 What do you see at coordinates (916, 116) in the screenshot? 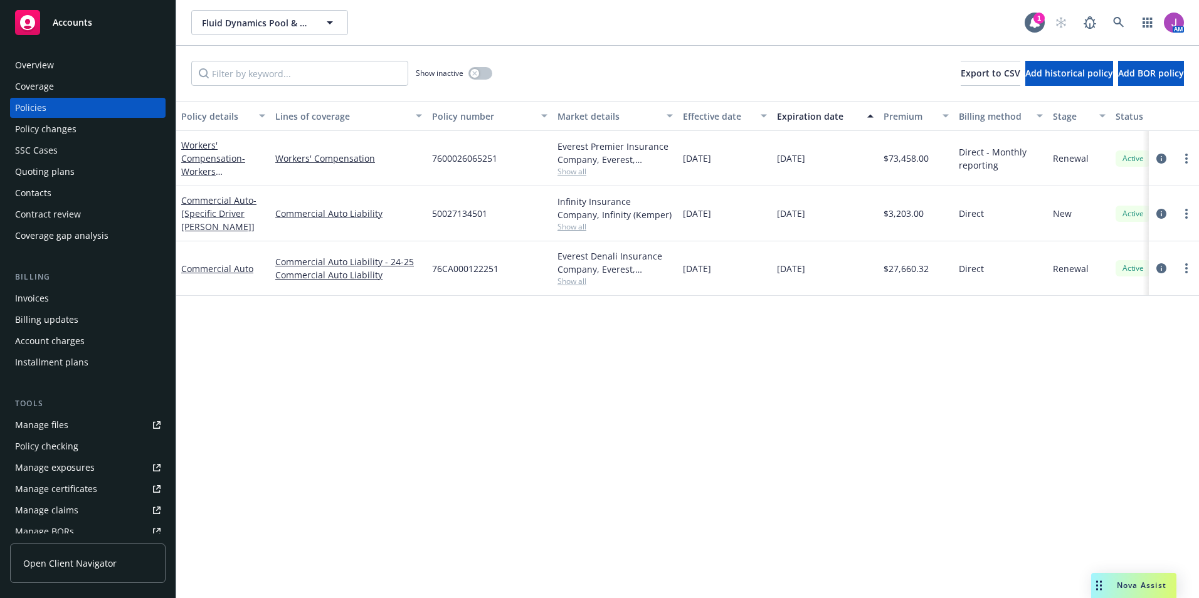
I see `button: Premium` at bounding box center [916, 116].